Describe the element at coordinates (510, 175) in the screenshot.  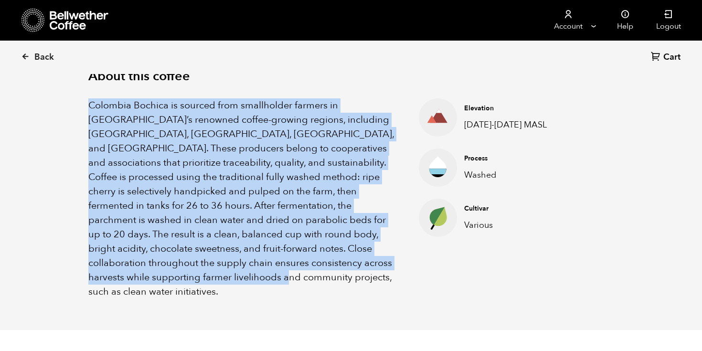
I see `p: Washed` at that location.